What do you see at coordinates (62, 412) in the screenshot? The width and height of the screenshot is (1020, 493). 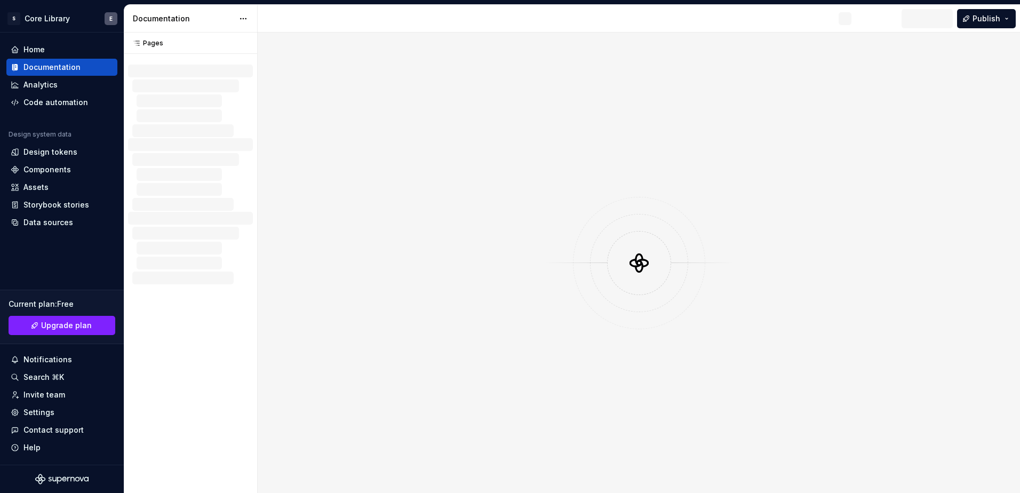 I see `a: Settings` at bounding box center [62, 412].